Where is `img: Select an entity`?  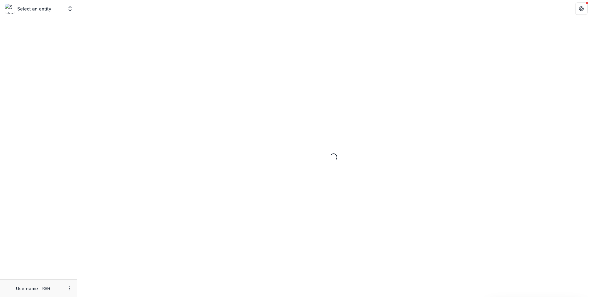
img: Select an entity is located at coordinates (10, 9).